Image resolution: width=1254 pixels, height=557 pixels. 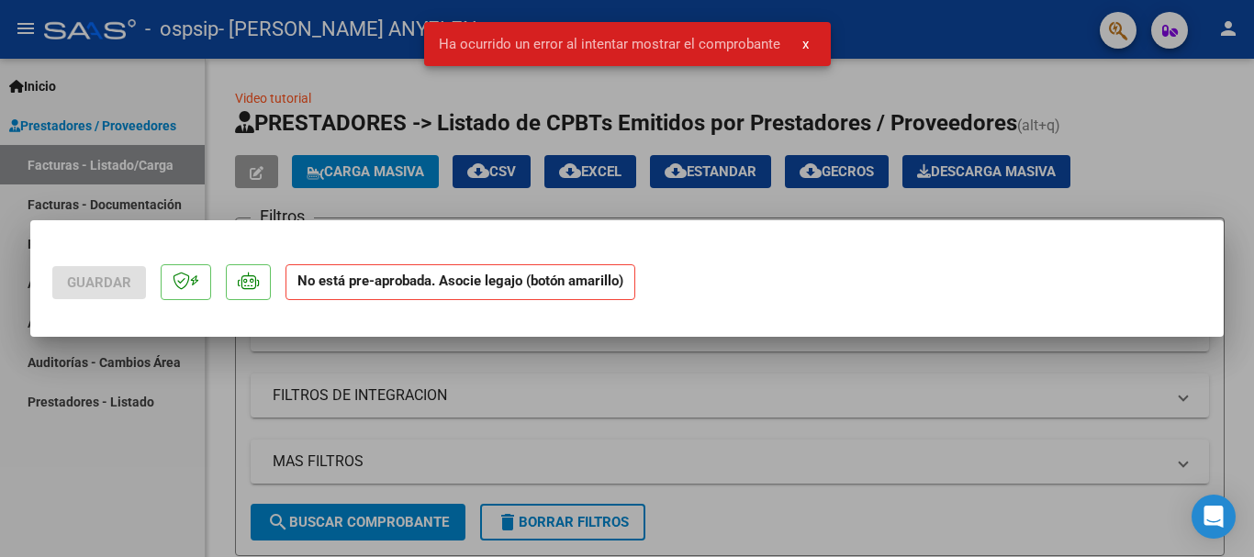 What do you see at coordinates (1214, 517) in the screenshot?
I see `div: Open Intercom Messenger` at bounding box center [1214, 517].